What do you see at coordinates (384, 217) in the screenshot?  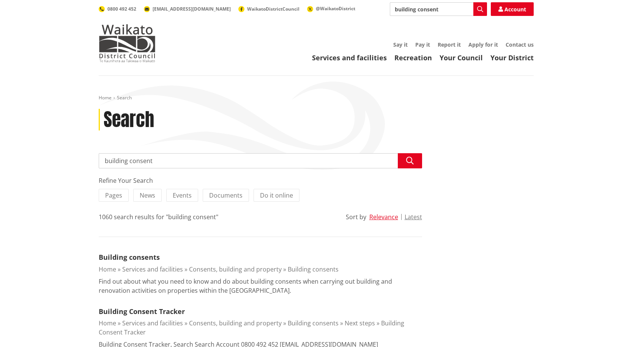 I see `button: Relevance` at bounding box center [384, 217].